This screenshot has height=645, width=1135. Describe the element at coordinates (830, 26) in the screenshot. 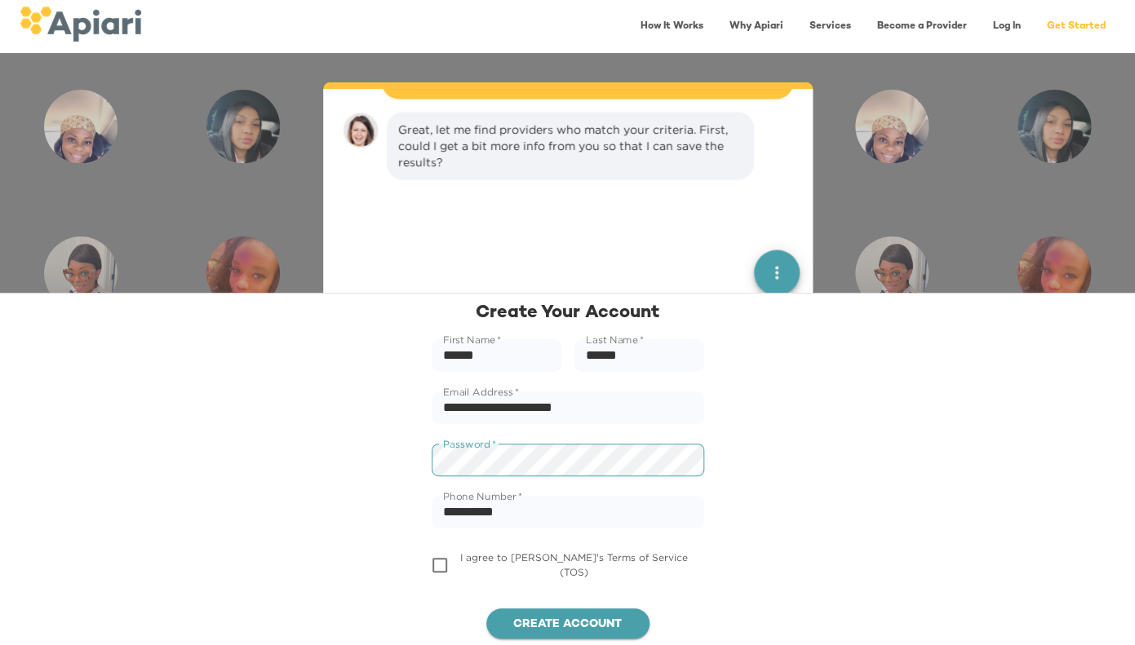

I see `a: Services` at that location.